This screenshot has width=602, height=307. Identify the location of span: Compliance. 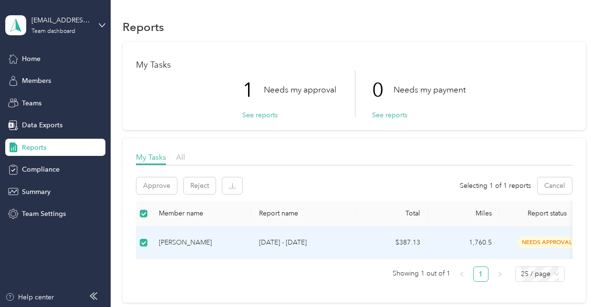
(41, 169).